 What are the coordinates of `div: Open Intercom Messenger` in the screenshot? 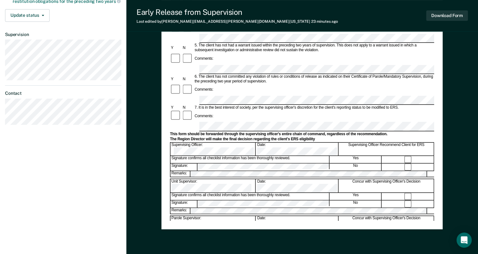 It's located at (464, 240).